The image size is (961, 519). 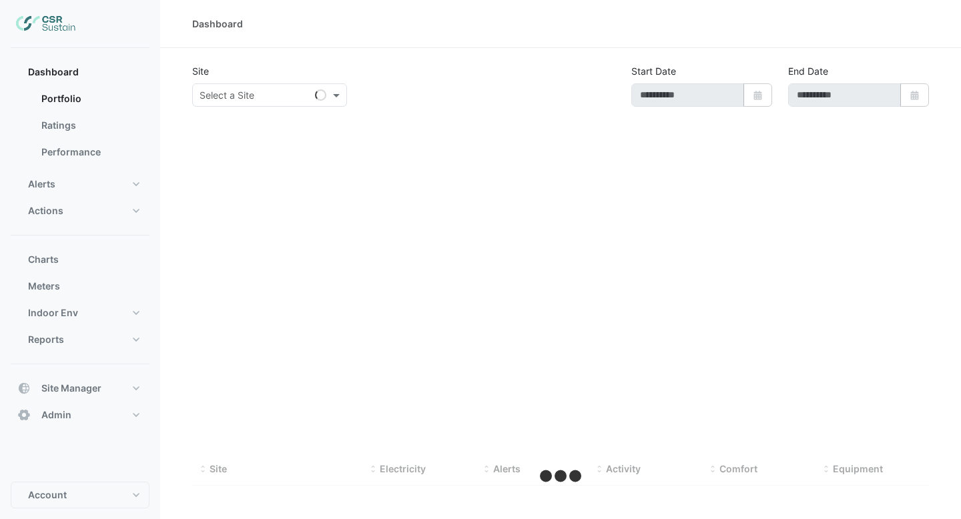 What do you see at coordinates (218, 469) in the screenshot?
I see `span: Site` at bounding box center [218, 469].